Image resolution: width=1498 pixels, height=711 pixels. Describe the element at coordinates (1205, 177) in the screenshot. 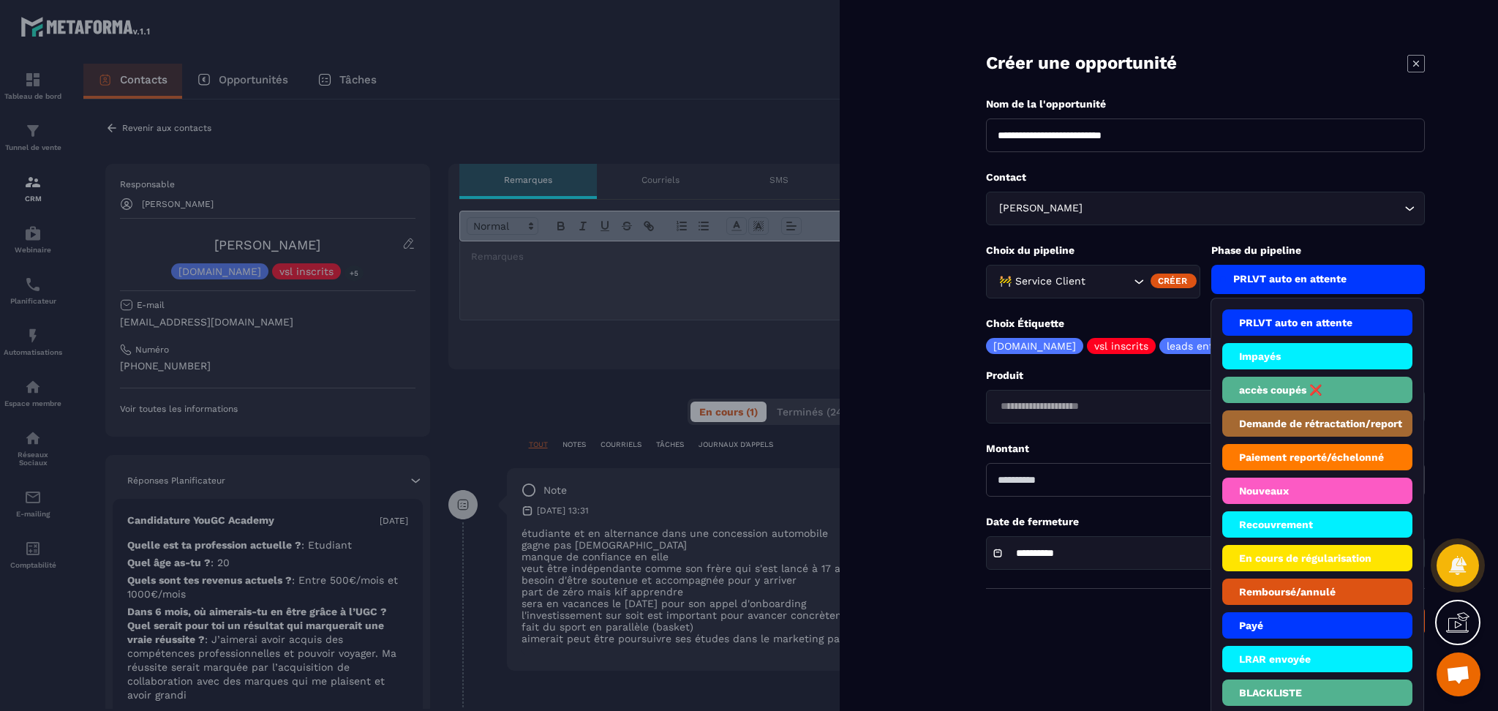

I see `p: Contact` at that location.